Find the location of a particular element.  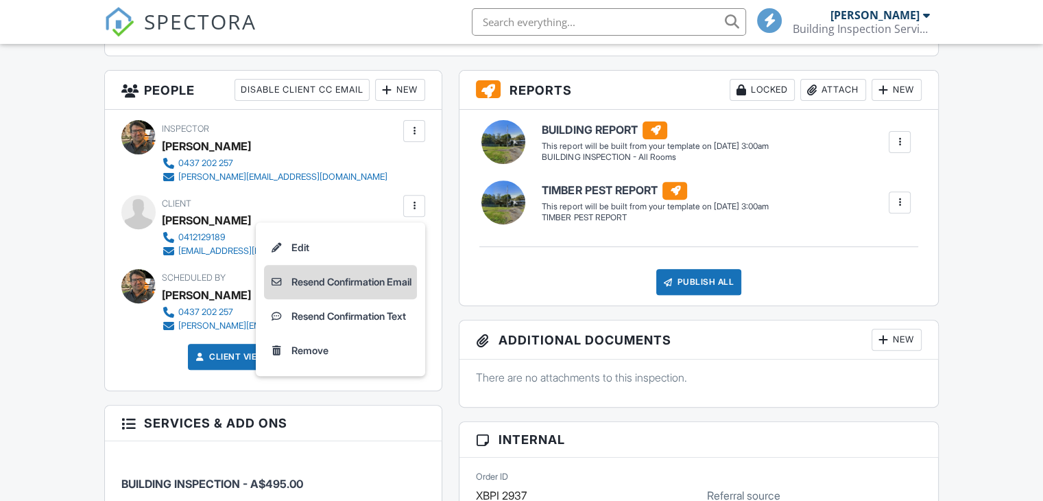

input: Search everything... is located at coordinates (609, 22).